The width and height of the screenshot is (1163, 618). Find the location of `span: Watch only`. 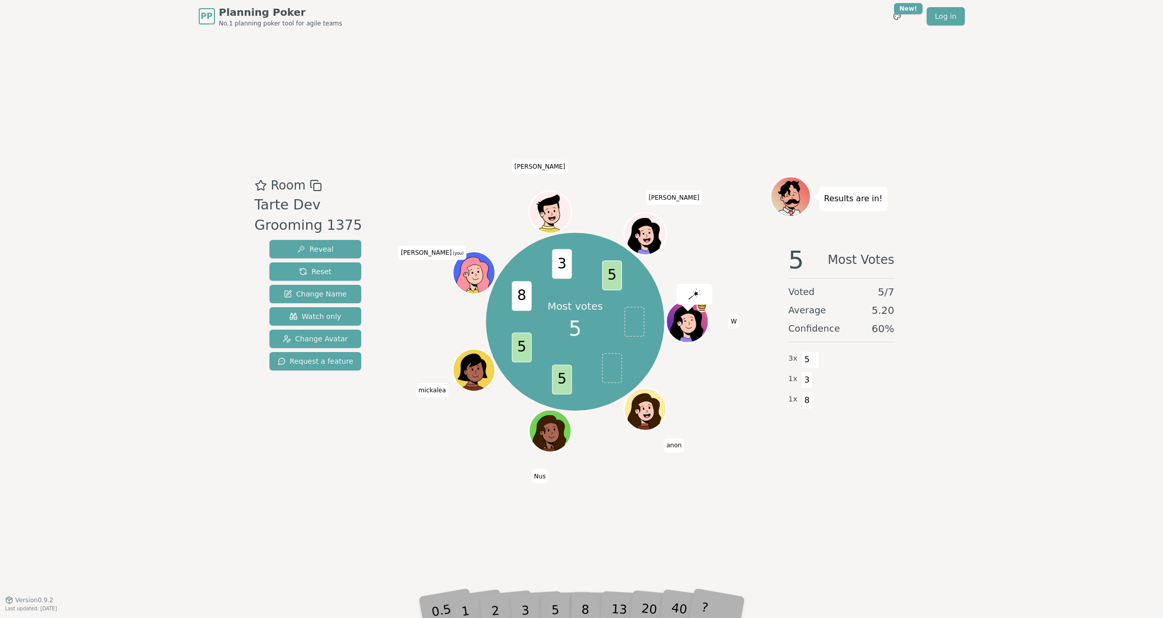

span: Watch only is located at coordinates (315, 316).